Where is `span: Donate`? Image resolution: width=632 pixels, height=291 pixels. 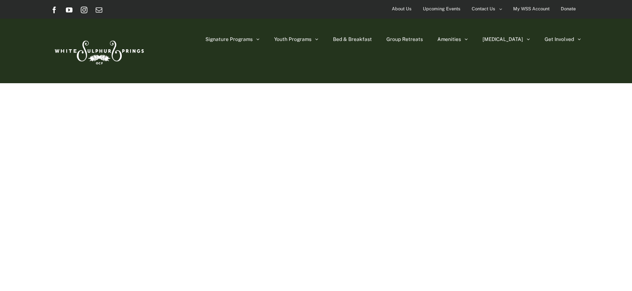
span: Donate is located at coordinates (569, 9).